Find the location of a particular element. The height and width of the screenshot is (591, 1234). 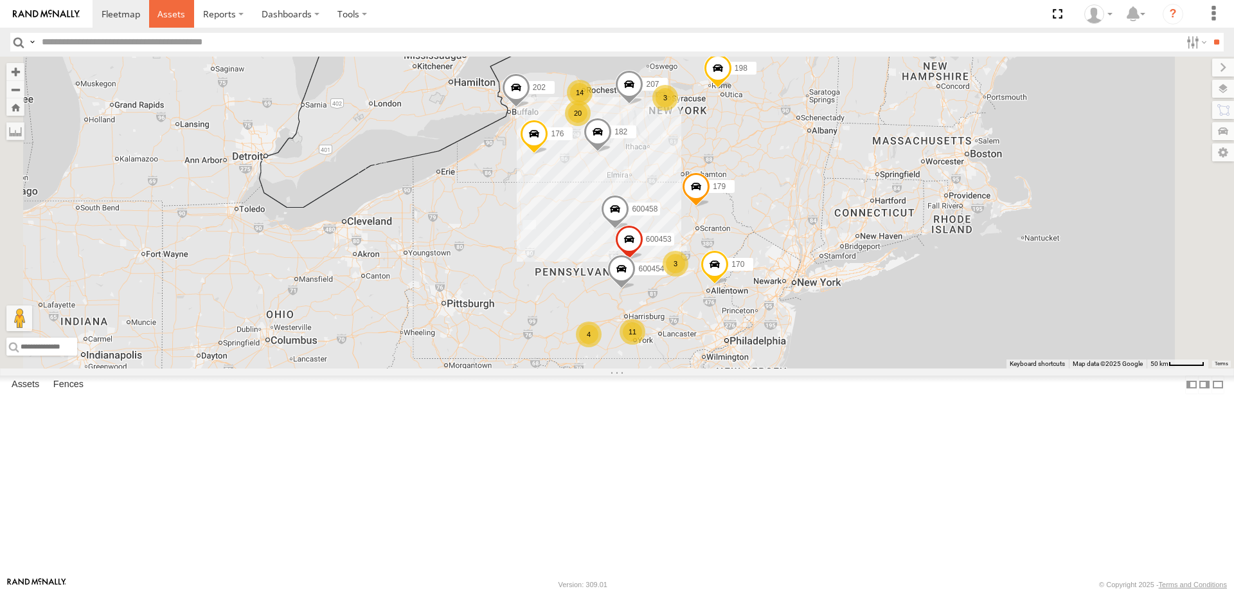

div: © Copyright 2025 - is located at coordinates (1163, 584).